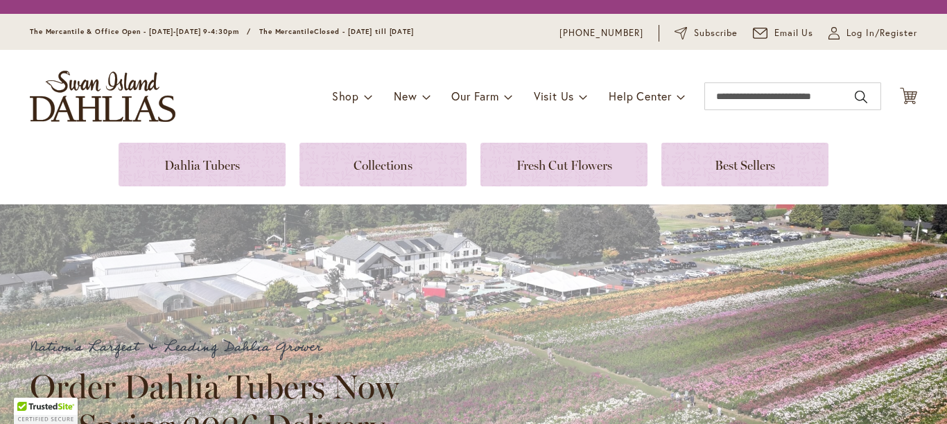  What do you see at coordinates (475, 96) in the screenshot?
I see `span: Our Farm` at bounding box center [475, 96].